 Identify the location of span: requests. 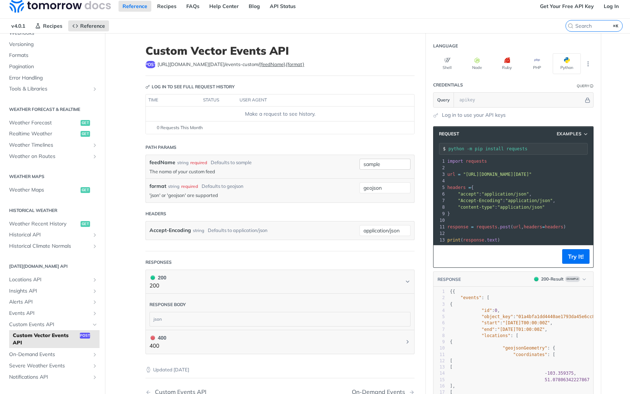
(487, 227).